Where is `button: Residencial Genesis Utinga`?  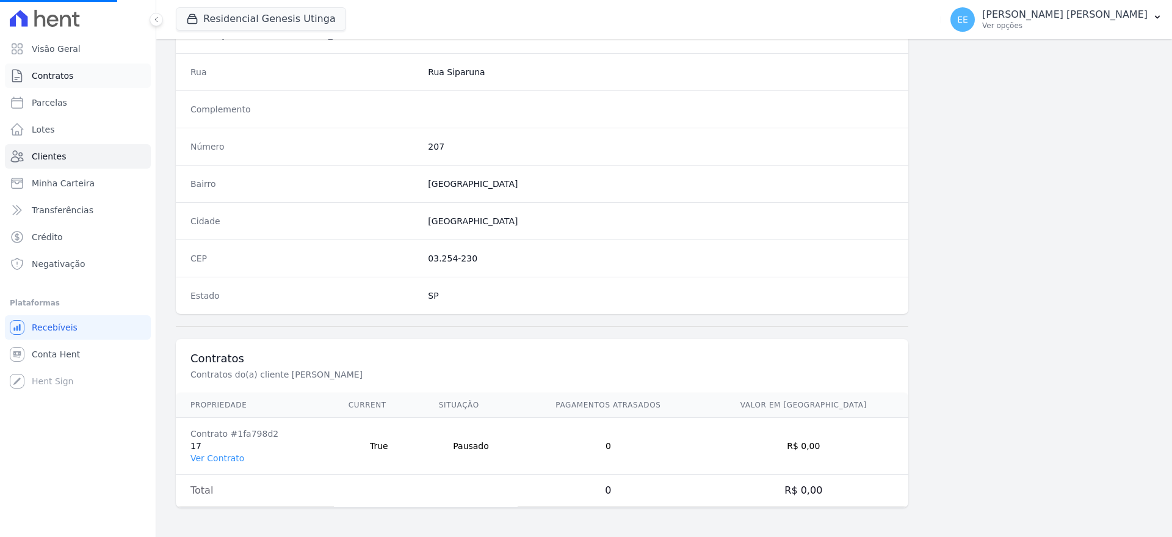 button: Residencial Genesis Utinga is located at coordinates (261, 19).